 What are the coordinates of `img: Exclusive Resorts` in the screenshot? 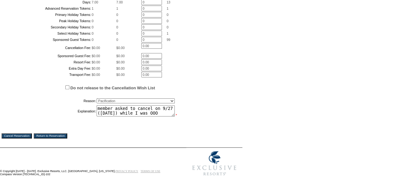 It's located at (214, 164).